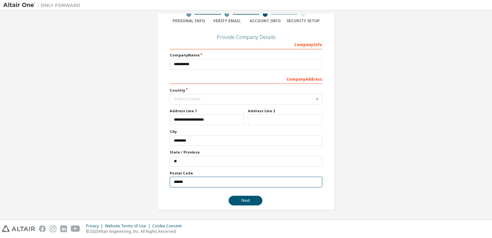  I want to click on label: Country, so click(246, 90).